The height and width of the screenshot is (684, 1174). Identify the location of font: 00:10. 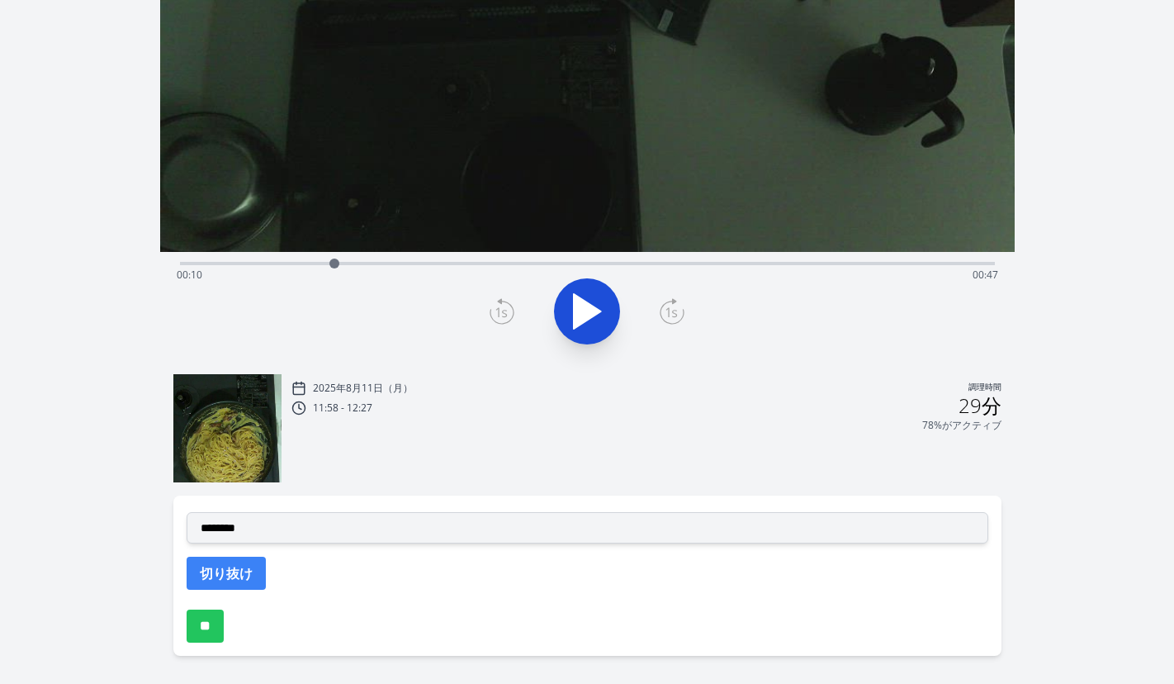
(189, 274).